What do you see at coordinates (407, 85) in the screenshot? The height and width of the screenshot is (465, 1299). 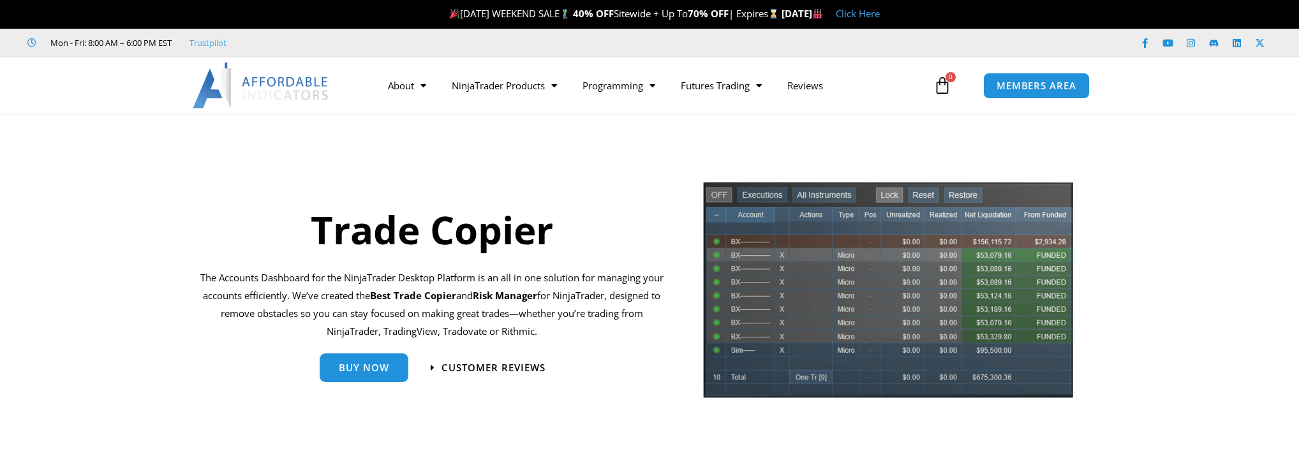 I see `a: About` at bounding box center [407, 85].